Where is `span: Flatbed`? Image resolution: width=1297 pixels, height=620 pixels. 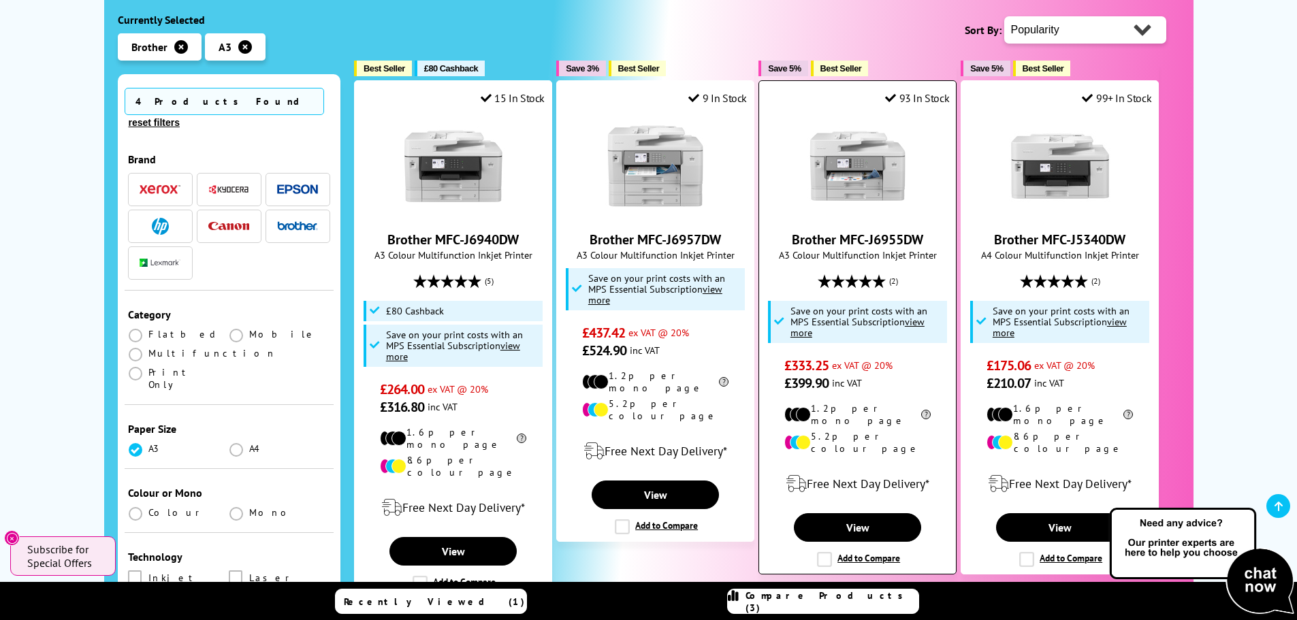 span: Flatbed is located at coordinates (184, 334).